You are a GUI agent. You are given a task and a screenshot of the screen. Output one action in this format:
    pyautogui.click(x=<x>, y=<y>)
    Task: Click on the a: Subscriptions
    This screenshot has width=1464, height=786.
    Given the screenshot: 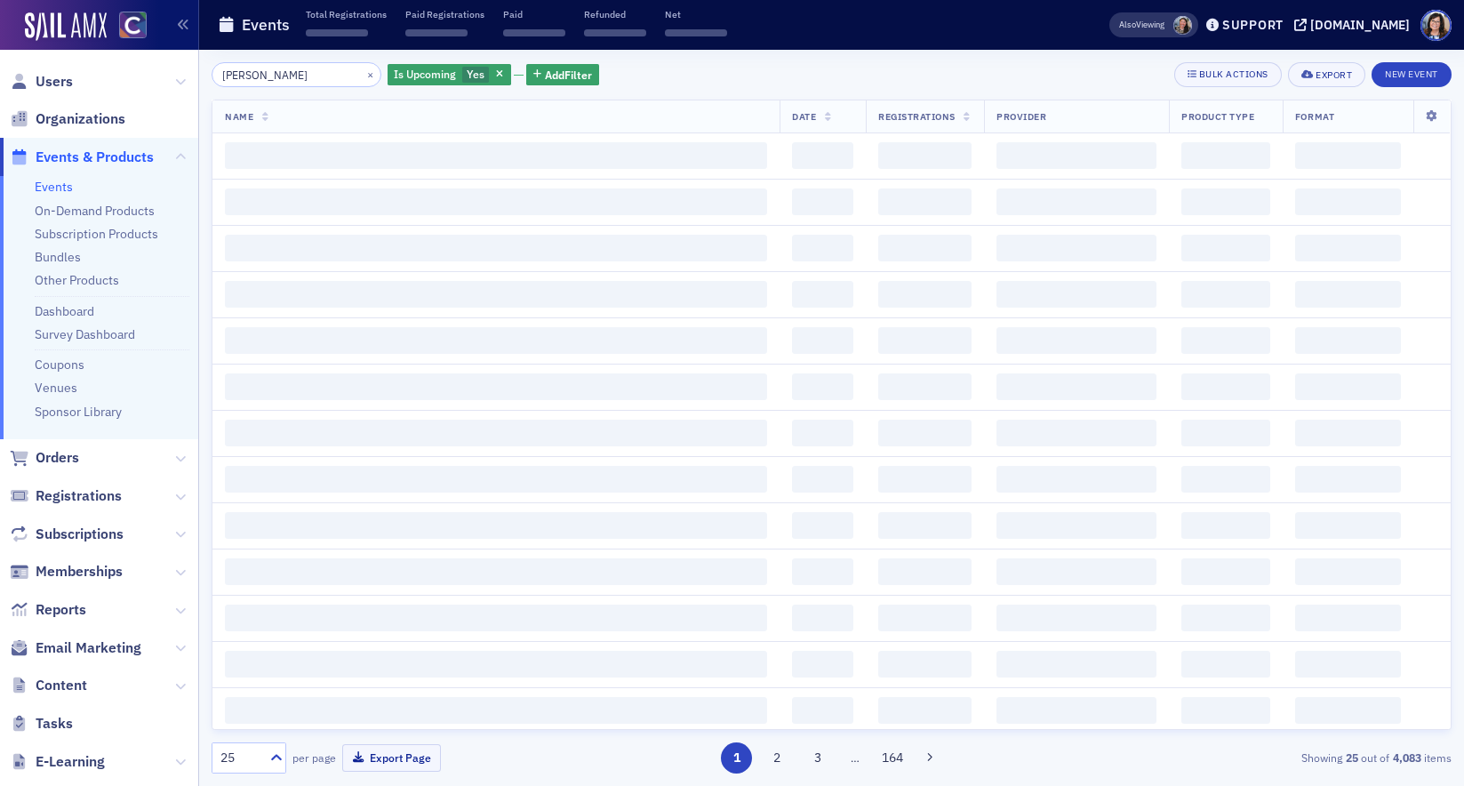 What is the action you would take?
    pyautogui.click(x=67, y=534)
    